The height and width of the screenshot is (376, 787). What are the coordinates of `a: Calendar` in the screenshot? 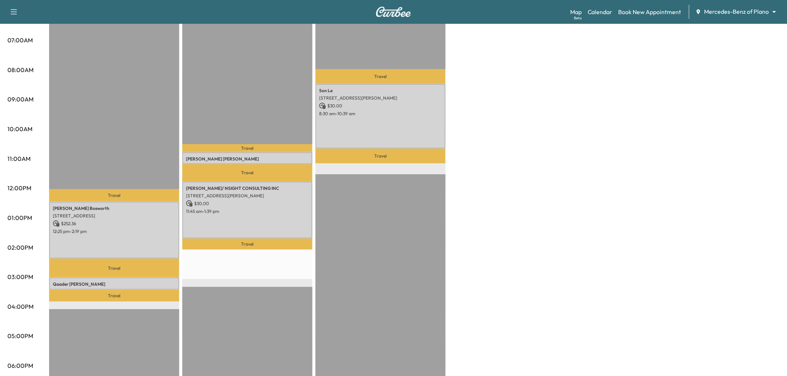 It's located at (600, 12).